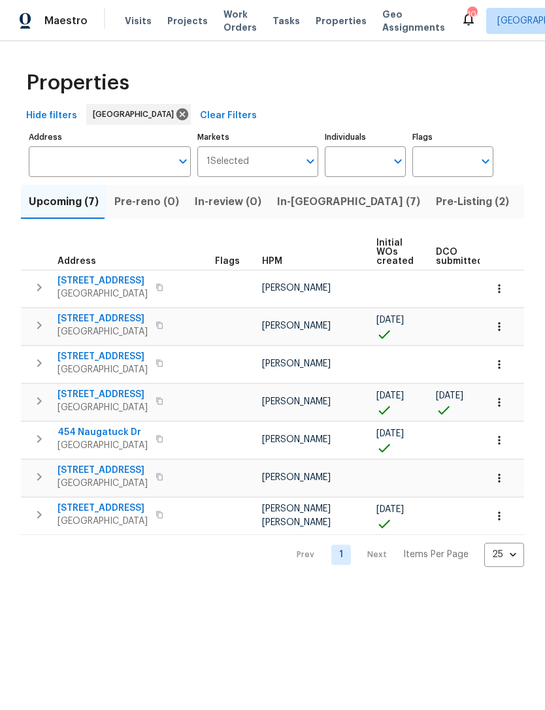  Describe the element at coordinates (63, 202) in the screenshot. I see `span: Upcoming (7)` at that location.